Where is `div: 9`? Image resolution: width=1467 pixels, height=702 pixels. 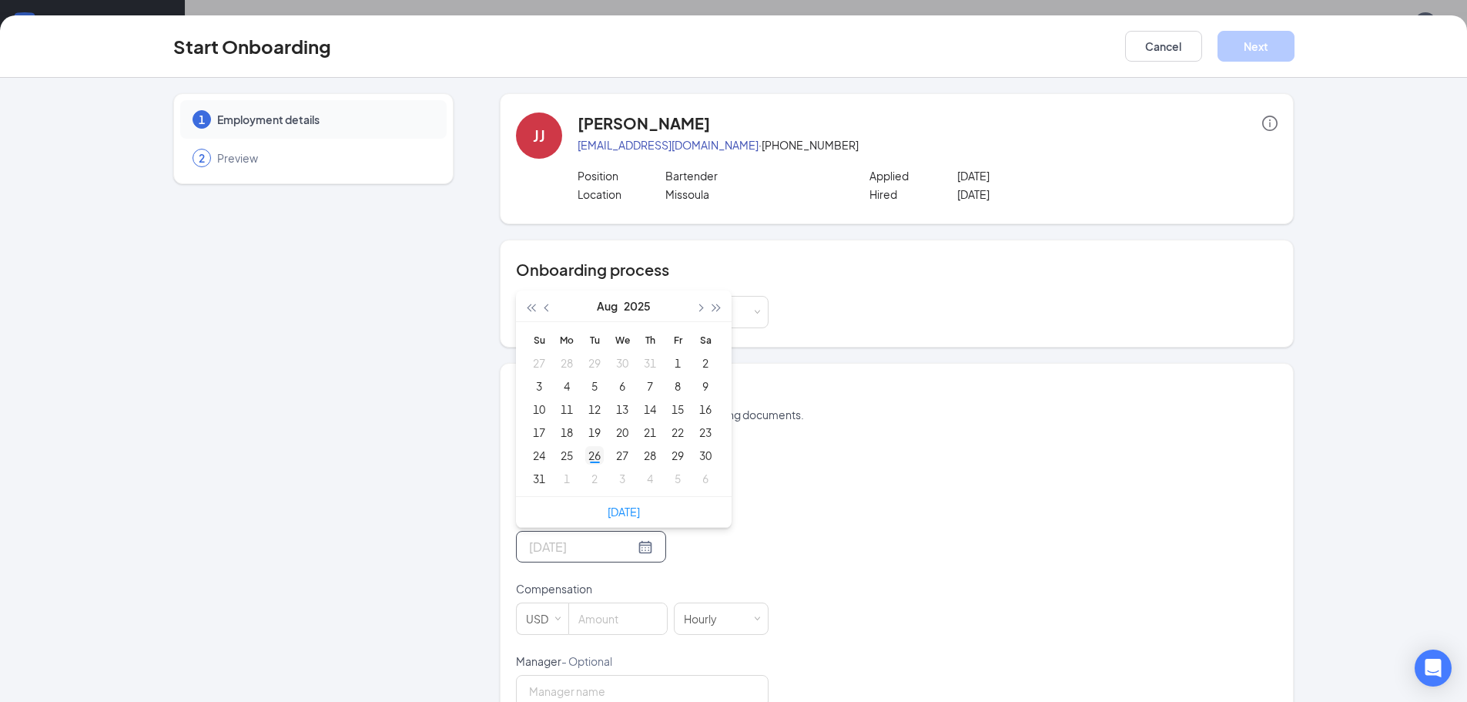 div: 9 is located at coordinates (705, 386).